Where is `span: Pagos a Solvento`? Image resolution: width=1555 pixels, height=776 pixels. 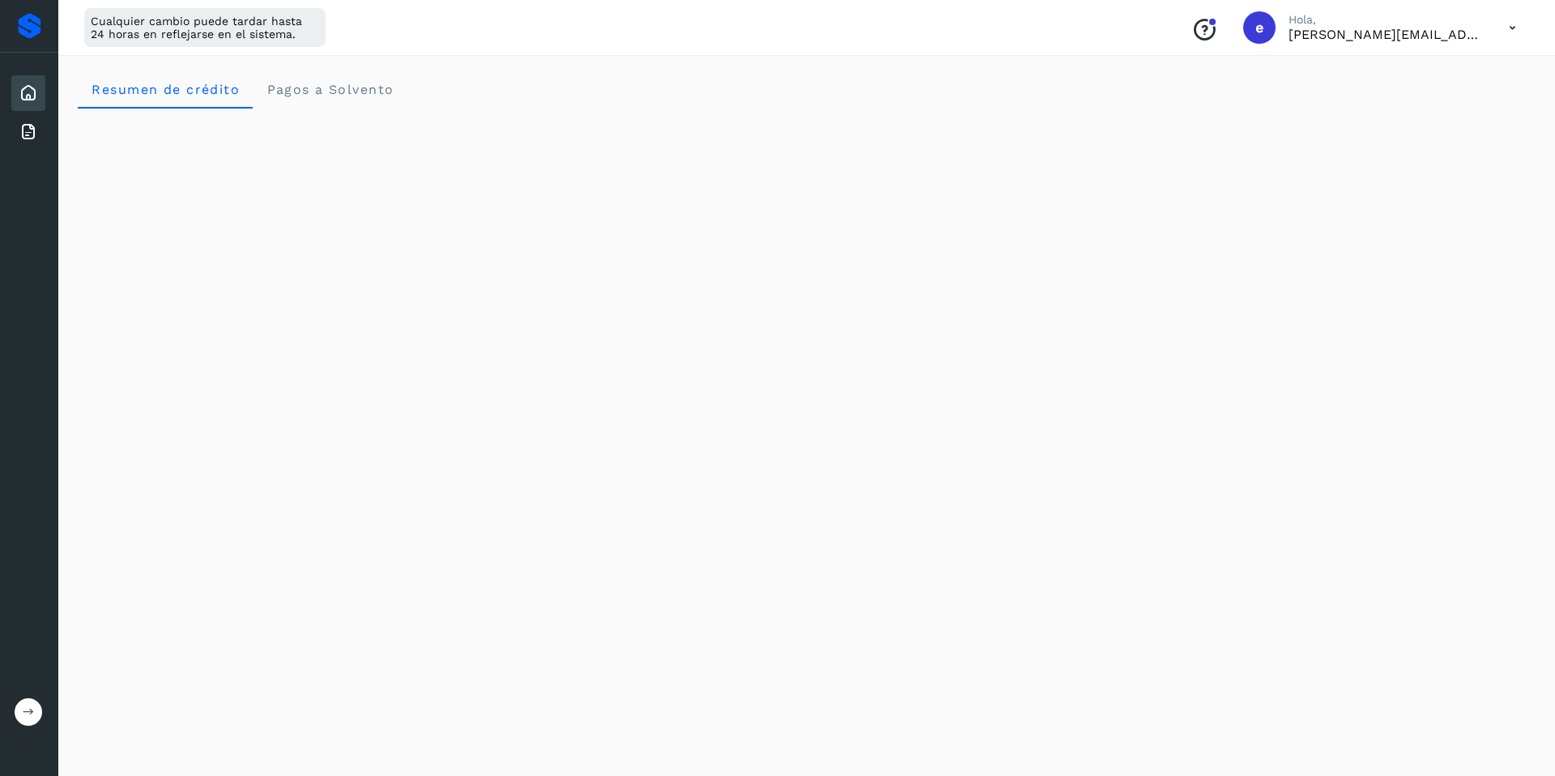 span: Pagos a Solvento is located at coordinates (330, 89).